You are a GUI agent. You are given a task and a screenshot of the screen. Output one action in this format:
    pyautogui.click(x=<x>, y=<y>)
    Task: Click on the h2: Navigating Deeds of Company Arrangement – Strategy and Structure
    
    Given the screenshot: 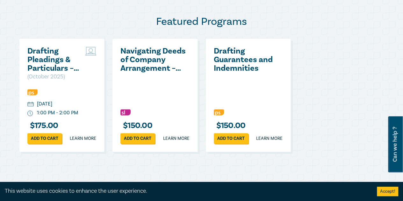 What is the action you would take?
    pyautogui.click(x=153, y=60)
    